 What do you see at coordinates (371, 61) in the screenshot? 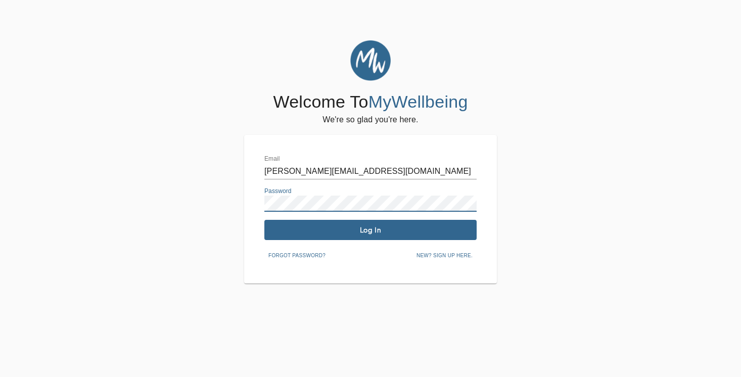
I see `img: MyWellbeing` at bounding box center [371, 61].